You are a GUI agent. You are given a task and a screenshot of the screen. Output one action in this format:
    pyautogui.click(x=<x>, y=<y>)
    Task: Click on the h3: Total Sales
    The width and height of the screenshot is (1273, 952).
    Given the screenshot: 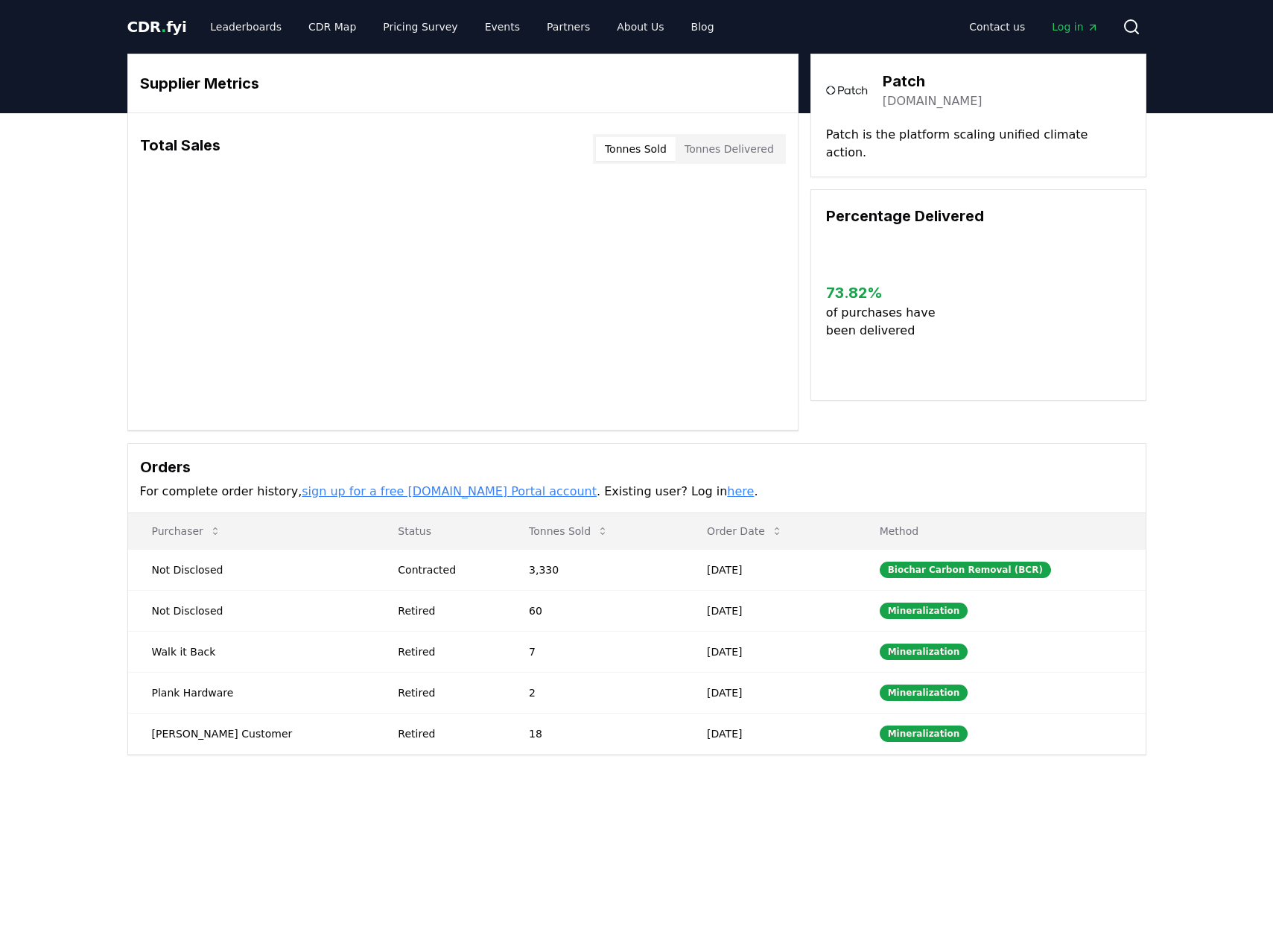 What is the action you would take?
    pyautogui.click(x=181, y=148)
    